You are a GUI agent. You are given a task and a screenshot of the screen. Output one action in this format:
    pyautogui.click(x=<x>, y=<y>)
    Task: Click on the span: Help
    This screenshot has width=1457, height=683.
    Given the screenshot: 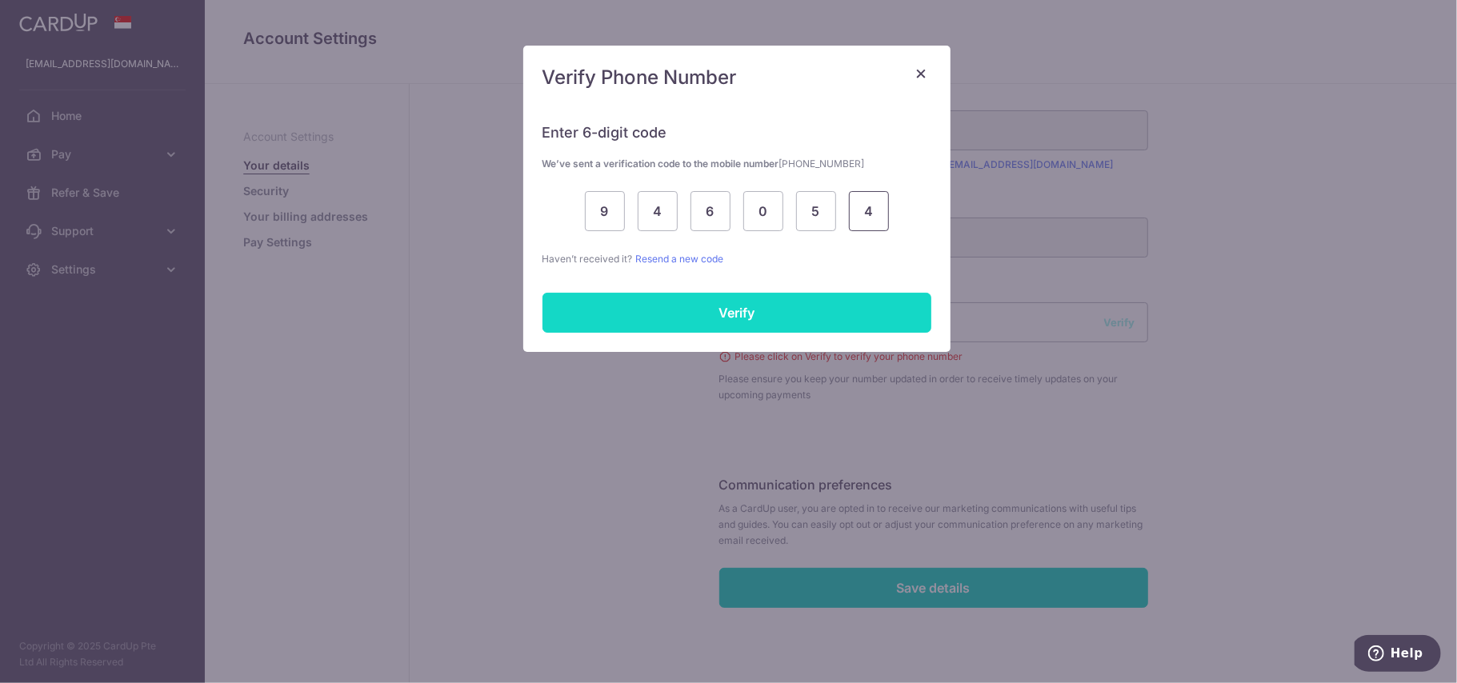 What is the action you would take?
    pyautogui.click(x=52, y=18)
    